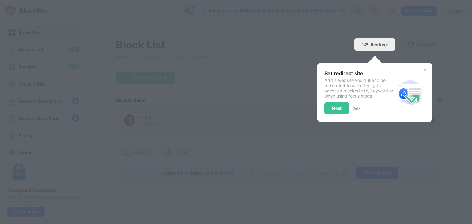  What do you see at coordinates (336, 108) in the screenshot?
I see `div: Next` at bounding box center [336, 108].